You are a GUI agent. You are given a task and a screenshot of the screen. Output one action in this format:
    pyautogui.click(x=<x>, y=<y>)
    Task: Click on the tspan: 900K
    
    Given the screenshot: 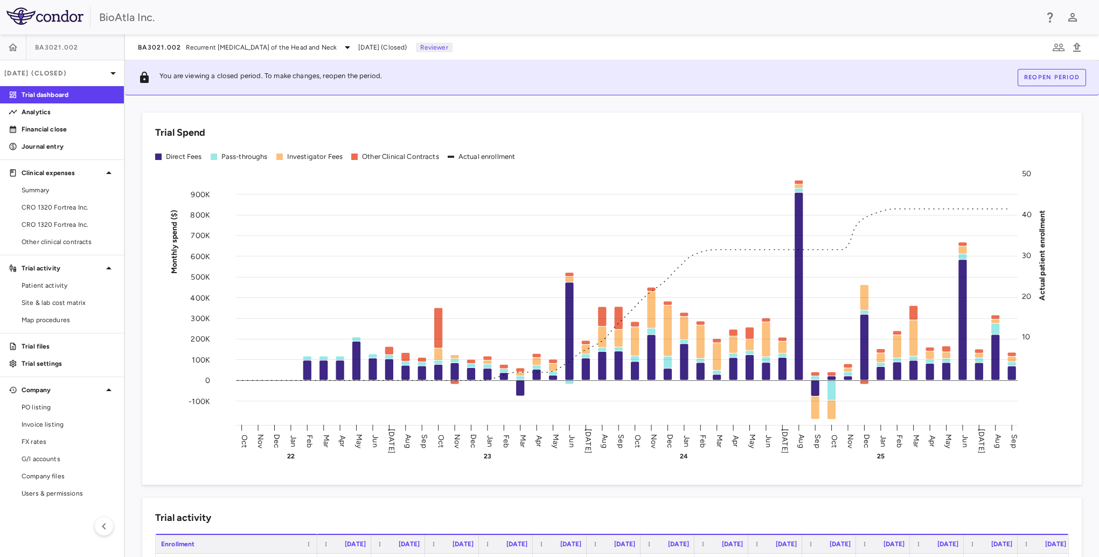 What is the action you would take?
    pyautogui.click(x=200, y=194)
    